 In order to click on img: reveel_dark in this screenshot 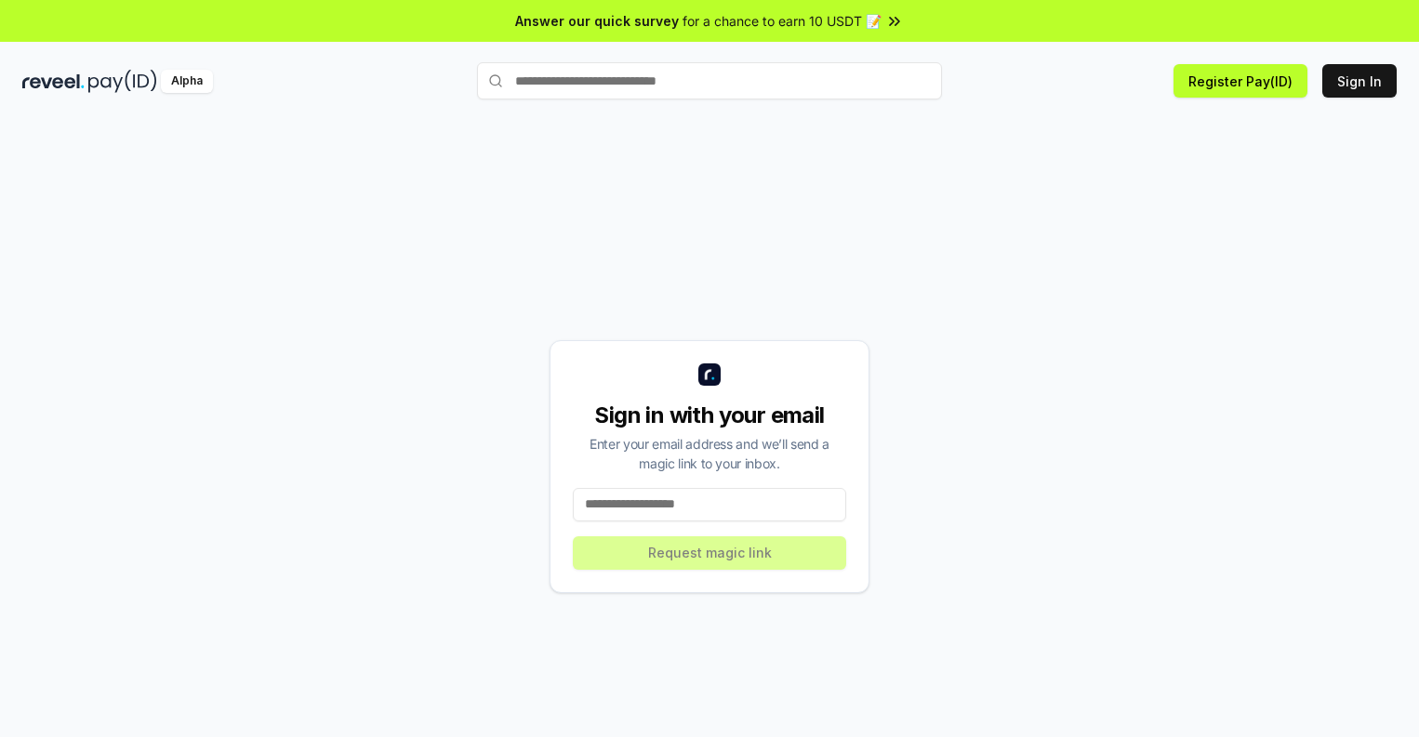, I will do `click(53, 81)`.